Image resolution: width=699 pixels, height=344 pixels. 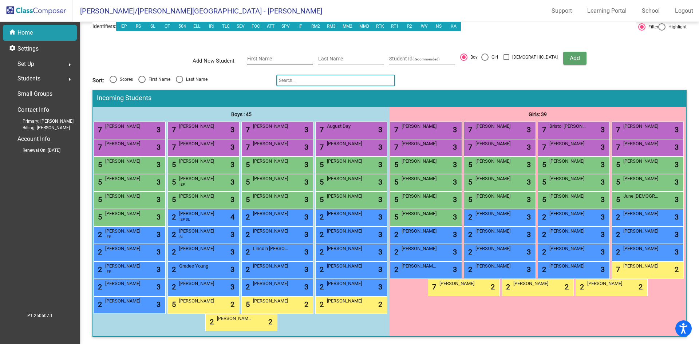 What do you see at coordinates (684, 11) in the screenshot?
I see `a: Logout` at bounding box center [684, 11].